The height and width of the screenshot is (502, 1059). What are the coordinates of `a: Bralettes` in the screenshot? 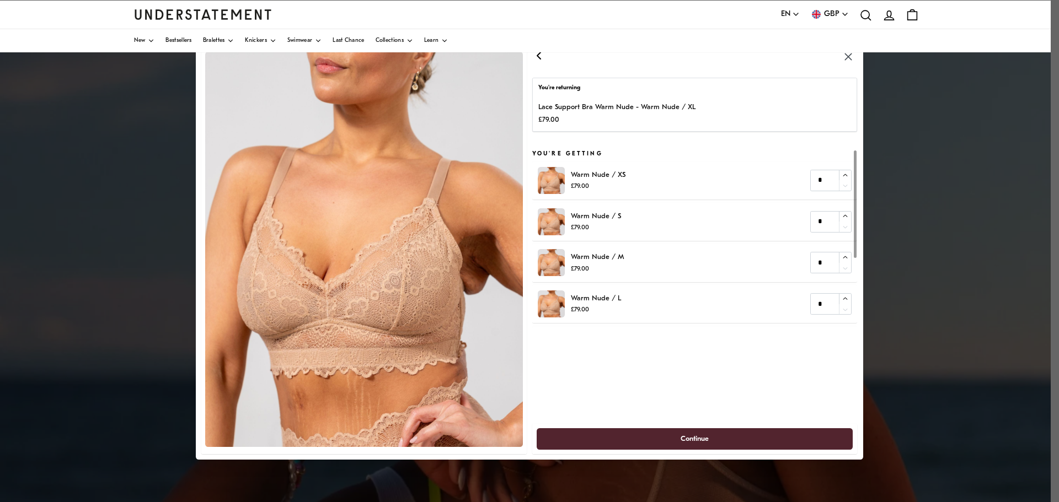 It's located at (218, 41).